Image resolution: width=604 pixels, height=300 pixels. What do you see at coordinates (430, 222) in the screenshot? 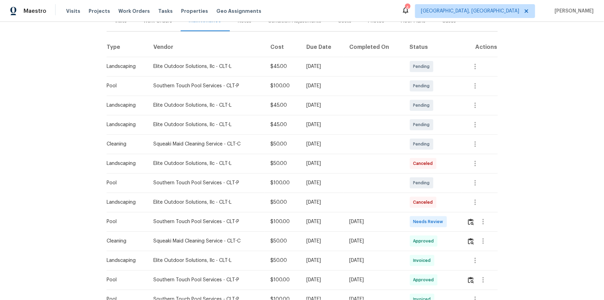
I see `span: Needs Review` at bounding box center [430, 222].